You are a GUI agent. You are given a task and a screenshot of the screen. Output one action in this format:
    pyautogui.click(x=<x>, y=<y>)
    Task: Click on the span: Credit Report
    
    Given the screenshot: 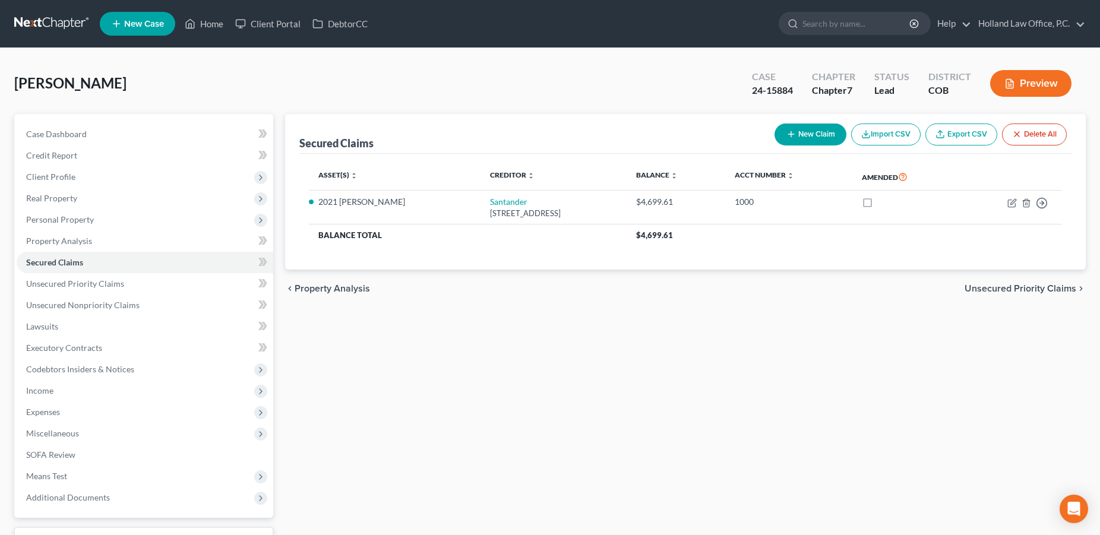 What is the action you would take?
    pyautogui.click(x=52, y=155)
    